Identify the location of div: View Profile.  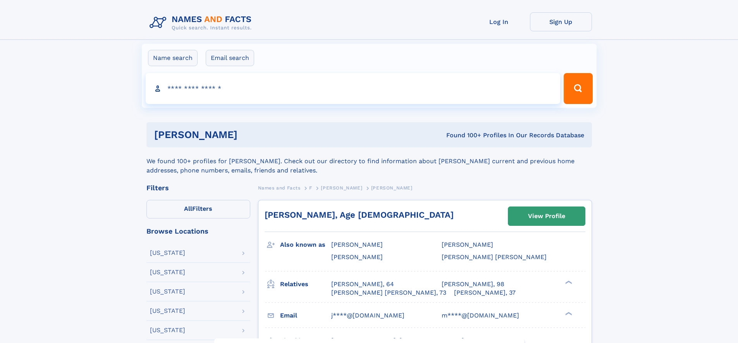
(546, 216).